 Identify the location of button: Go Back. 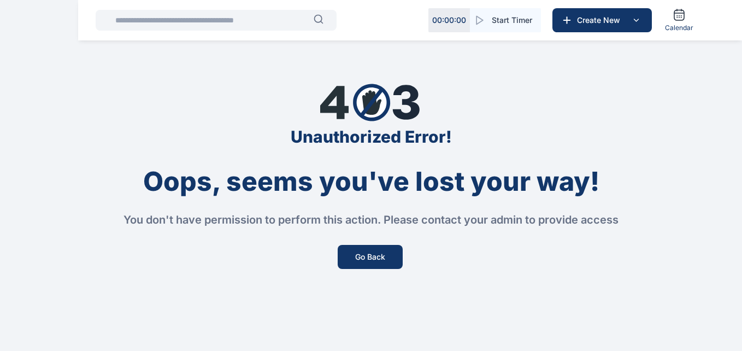
(370, 257).